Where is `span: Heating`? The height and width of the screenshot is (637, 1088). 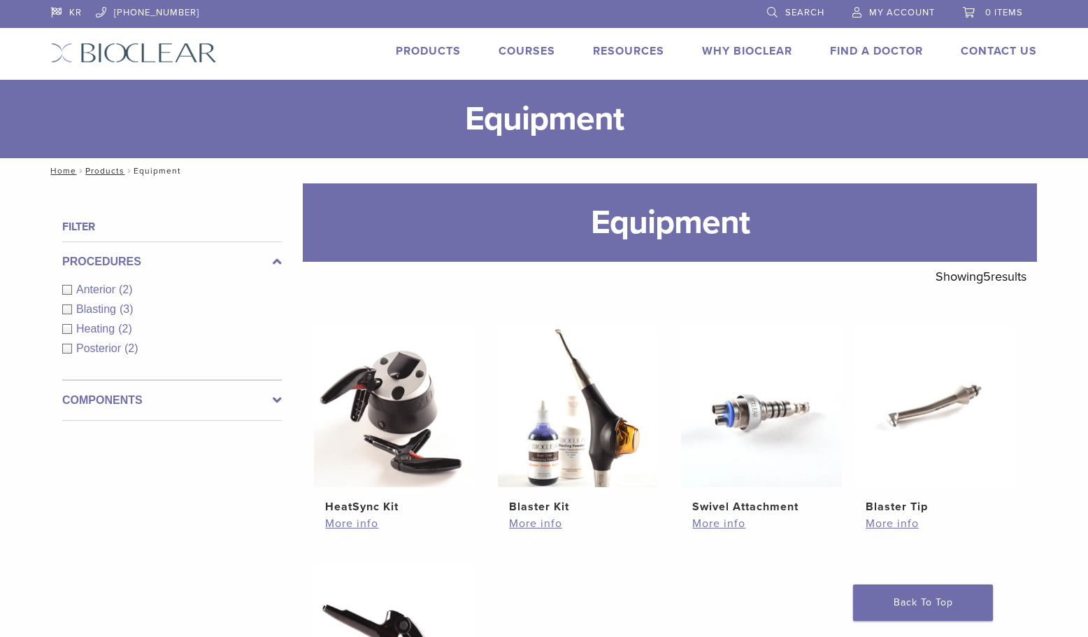 span: Heating is located at coordinates (97, 328).